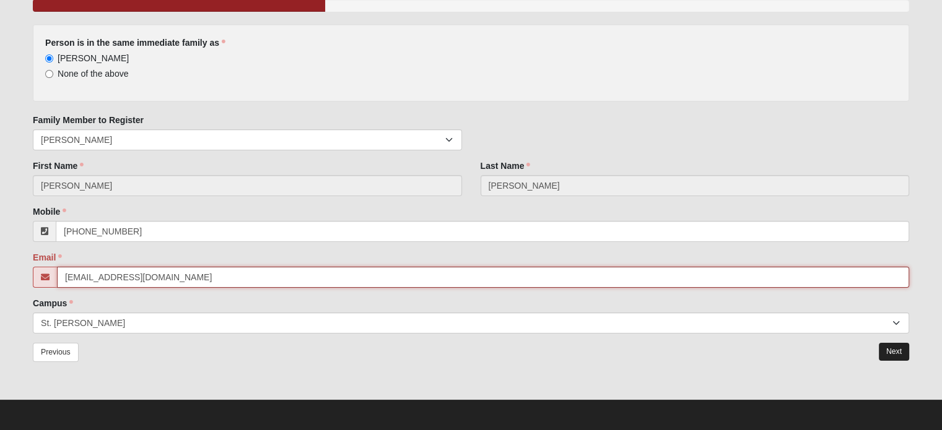 Image resolution: width=942 pixels, height=430 pixels. Describe the element at coordinates (58, 166) in the screenshot. I see `label: First Name` at that location.